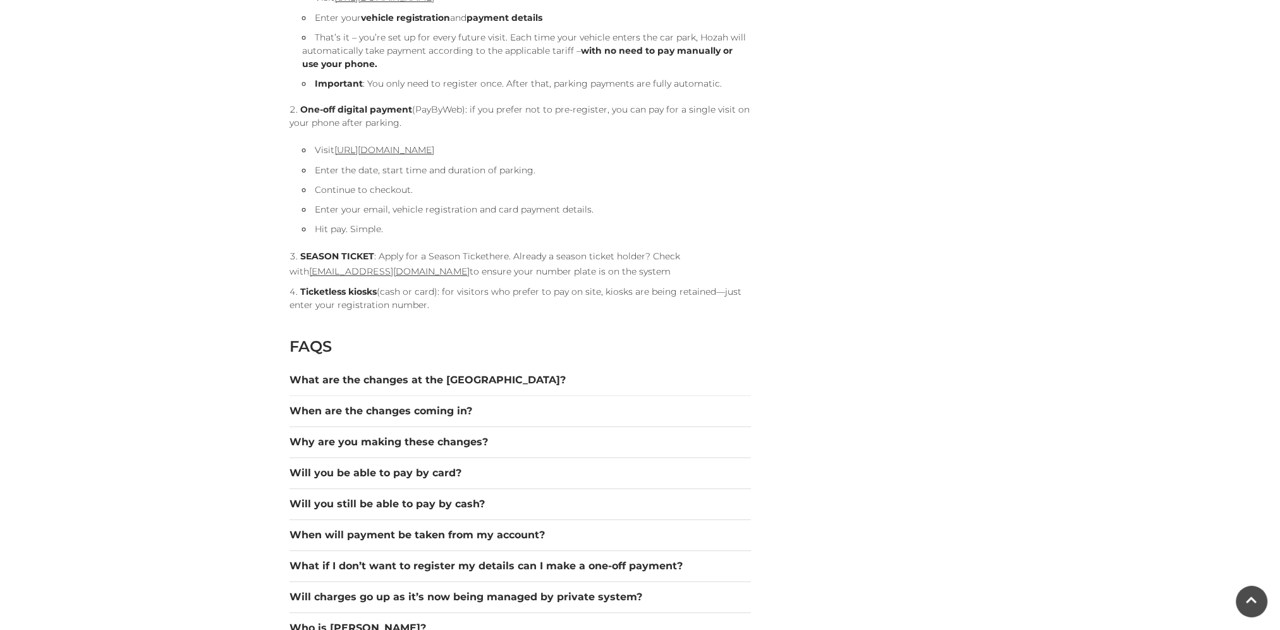  I want to click on li: : You only need to register once. After that, parking payments are fully automatic., so click(527, 83).